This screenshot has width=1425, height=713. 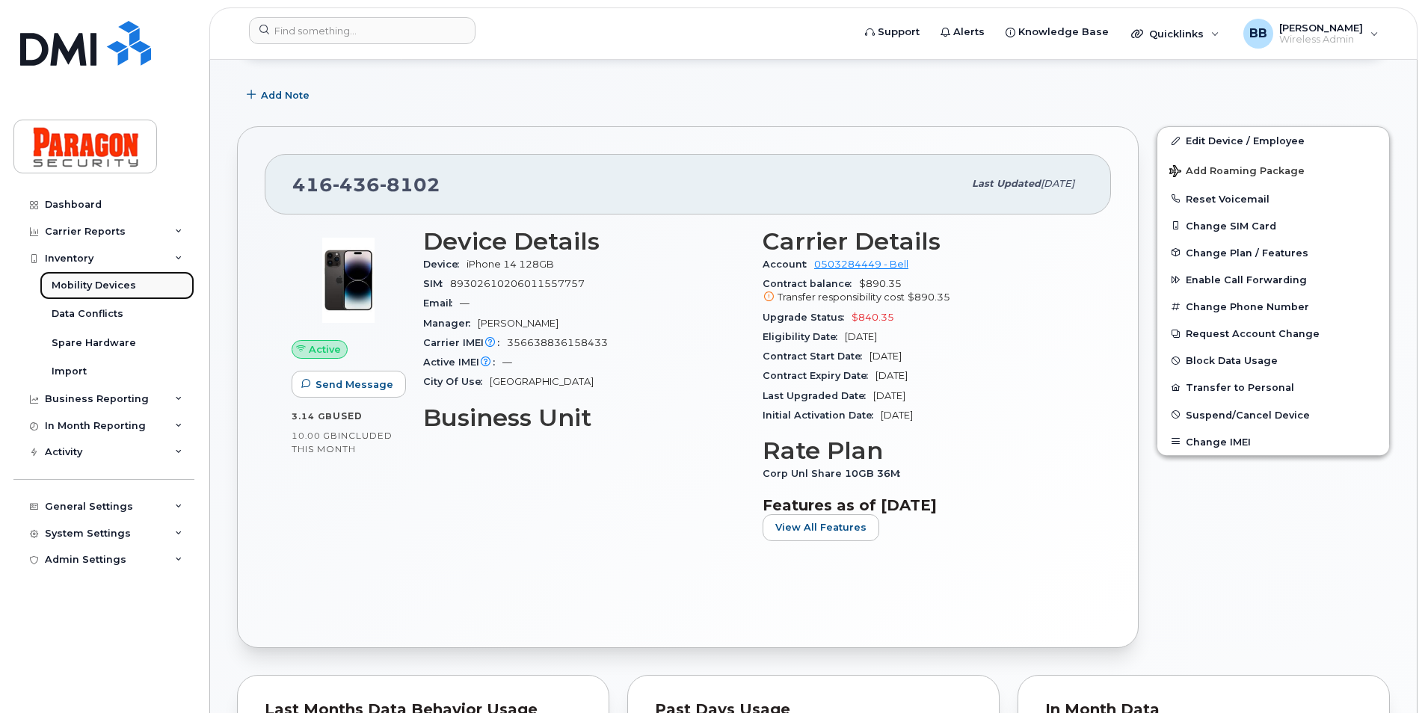 What do you see at coordinates (821, 527) in the screenshot?
I see `span: View All Features` at bounding box center [821, 527].